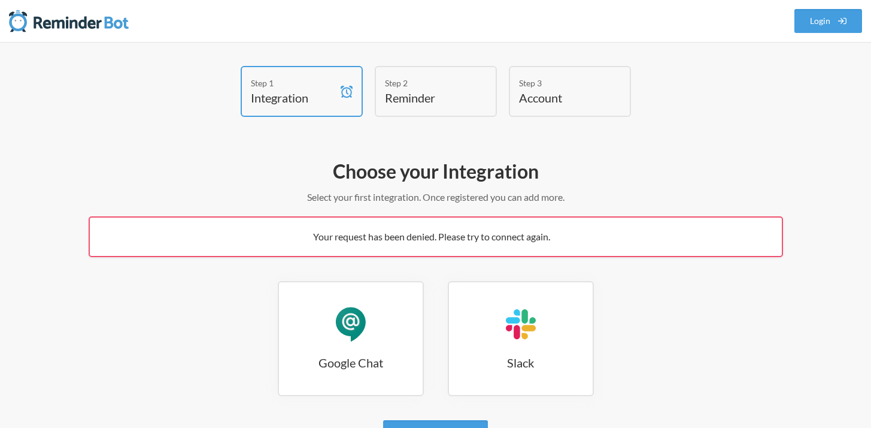  I want to click on span: Your request has been denied. Please try to connect again., so click(432, 236).